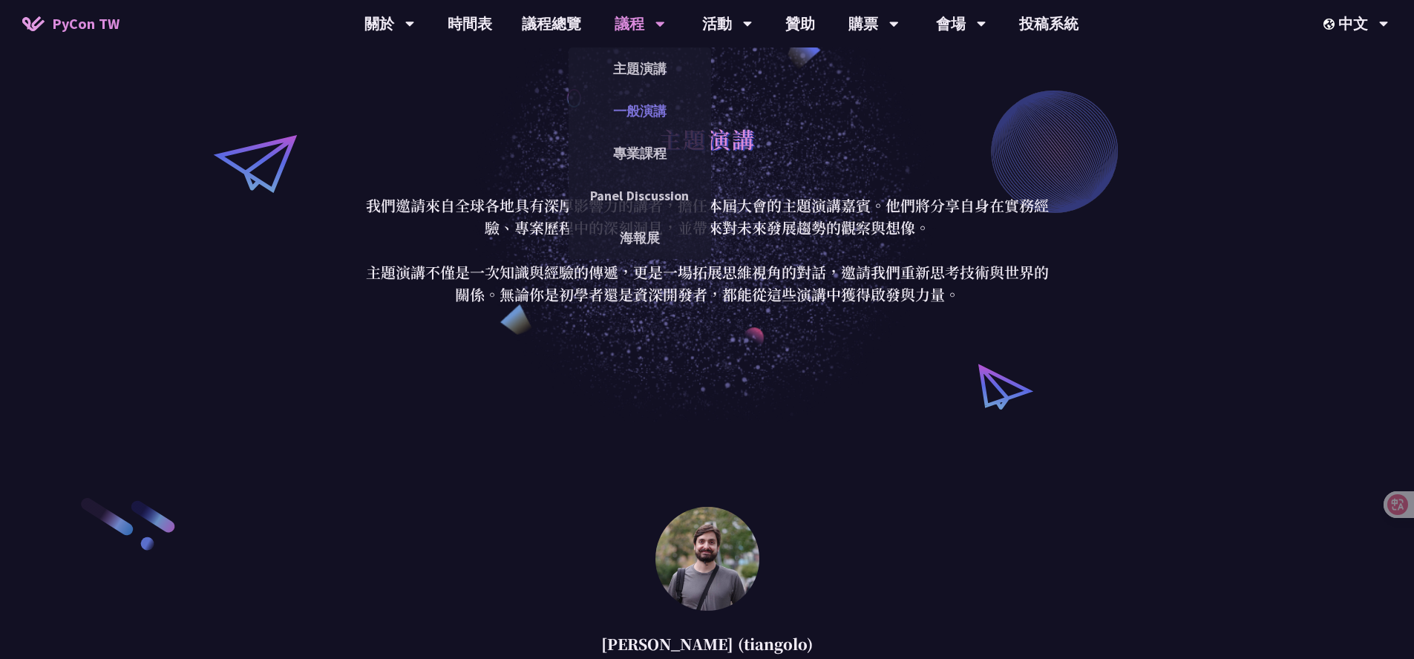 The image size is (1414, 659). What do you see at coordinates (640, 68) in the screenshot?
I see `a: 主題演講` at bounding box center [640, 68].